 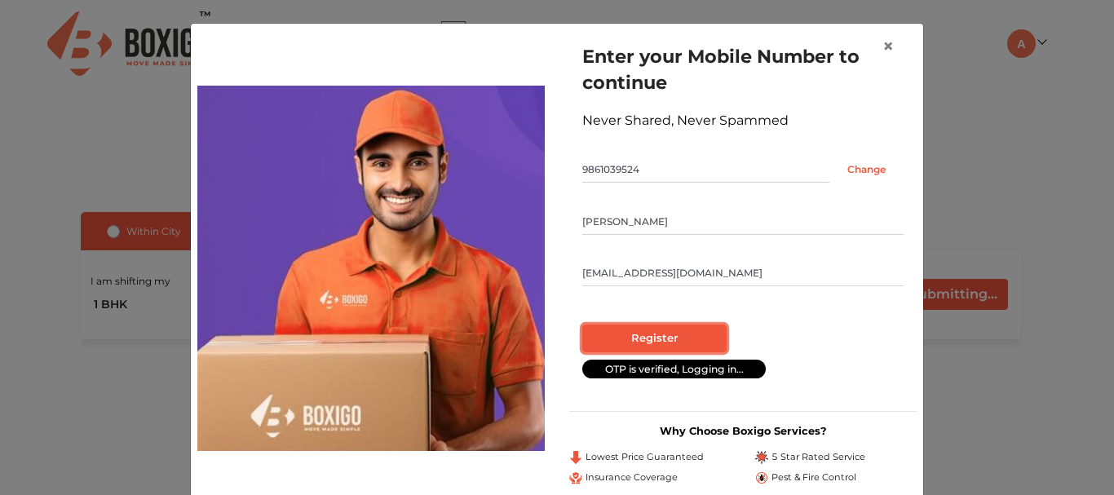 I want to click on span: Pest & Fire Control, so click(x=814, y=477).